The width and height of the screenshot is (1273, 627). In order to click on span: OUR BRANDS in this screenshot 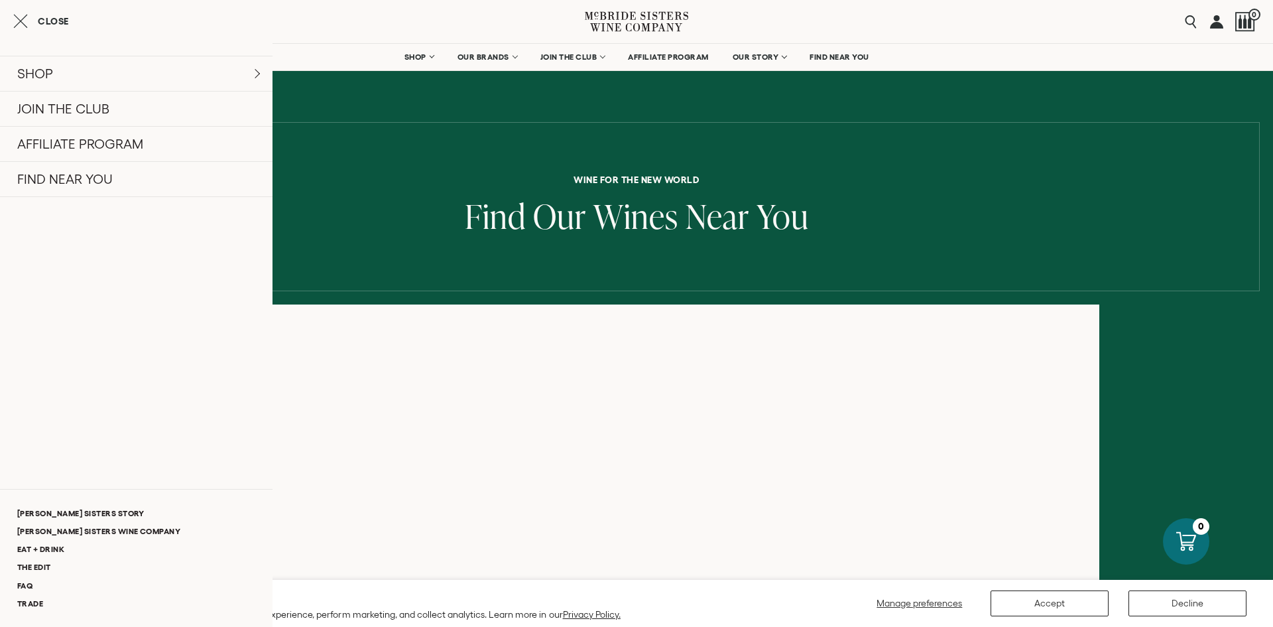, I will do `click(483, 57)`.